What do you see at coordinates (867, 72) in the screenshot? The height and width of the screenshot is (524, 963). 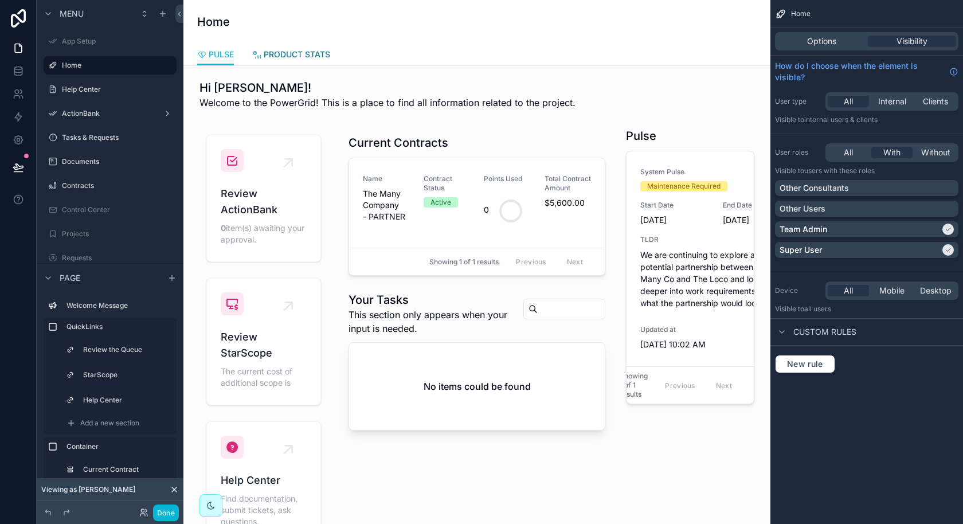 I see `a: How do I choose when the element is visible?` at bounding box center [867, 72].